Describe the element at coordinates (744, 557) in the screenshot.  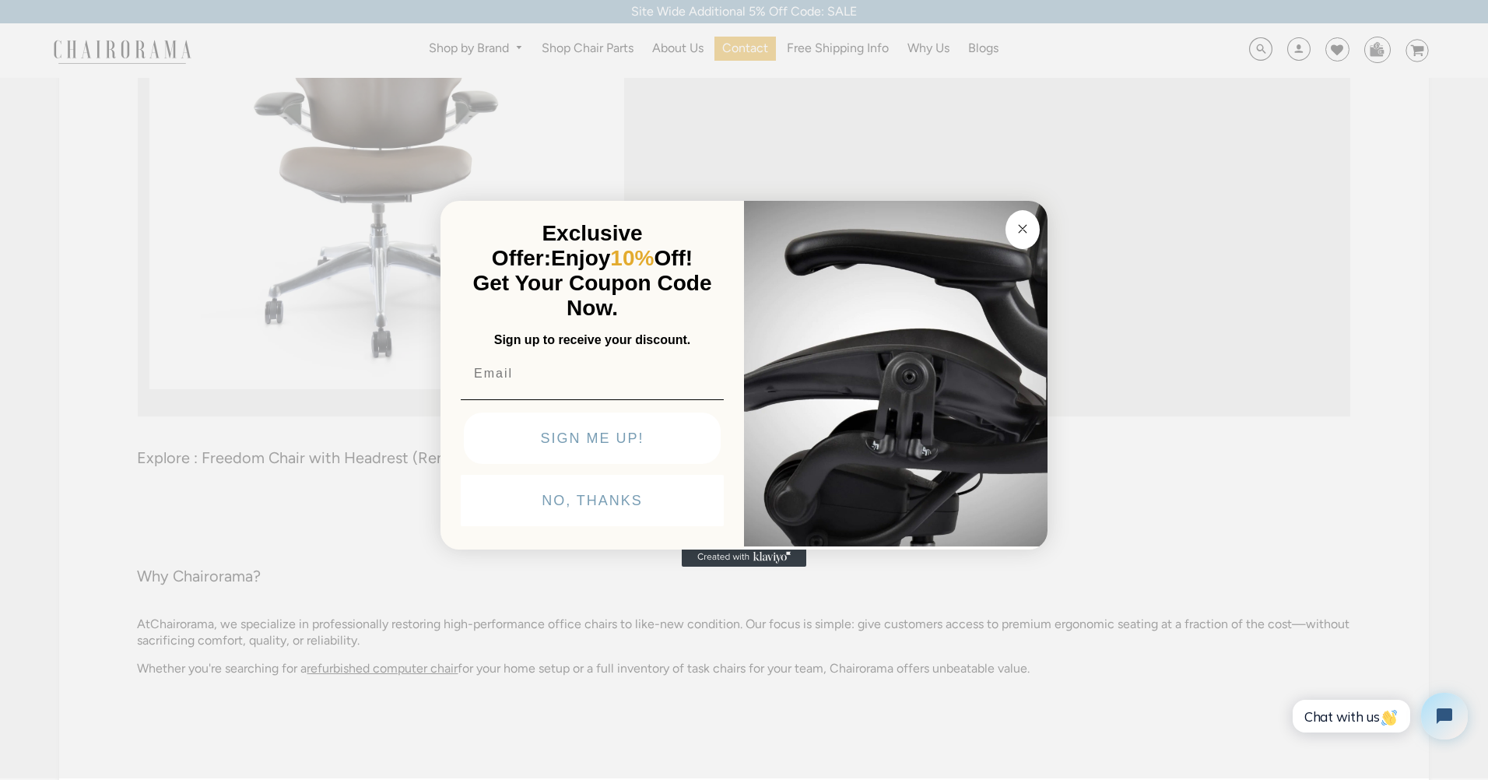
I see `a: Created with Klaviyo - opens in a new tab` at that location.